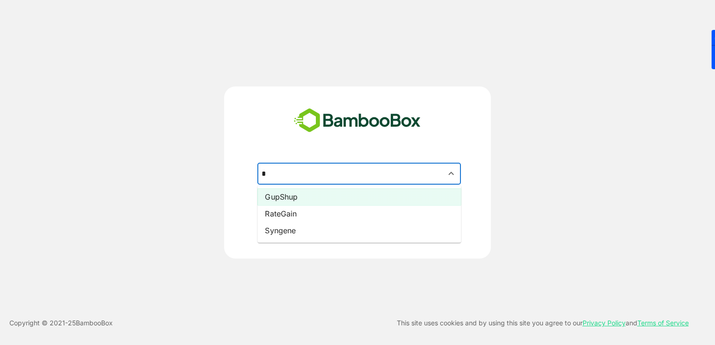 The width and height of the screenshot is (715, 345). I want to click on img: bamboobox, so click(357, 121).